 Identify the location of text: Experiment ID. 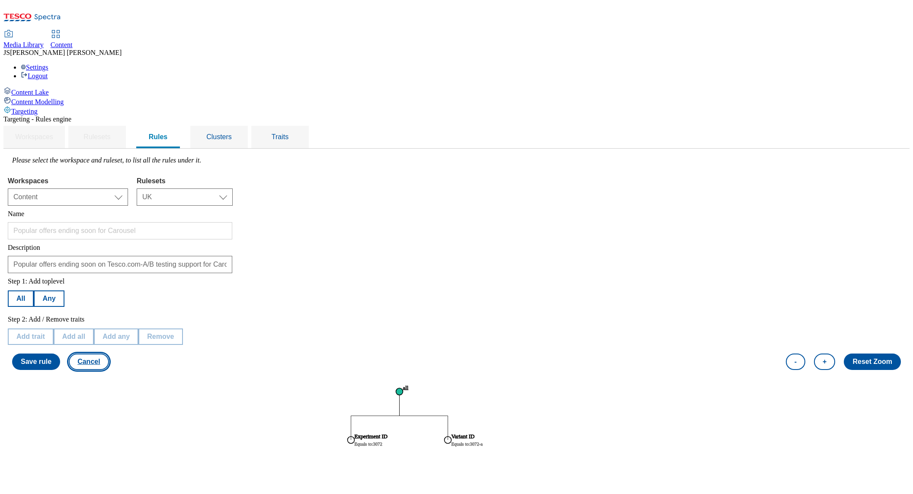
(371, 437).